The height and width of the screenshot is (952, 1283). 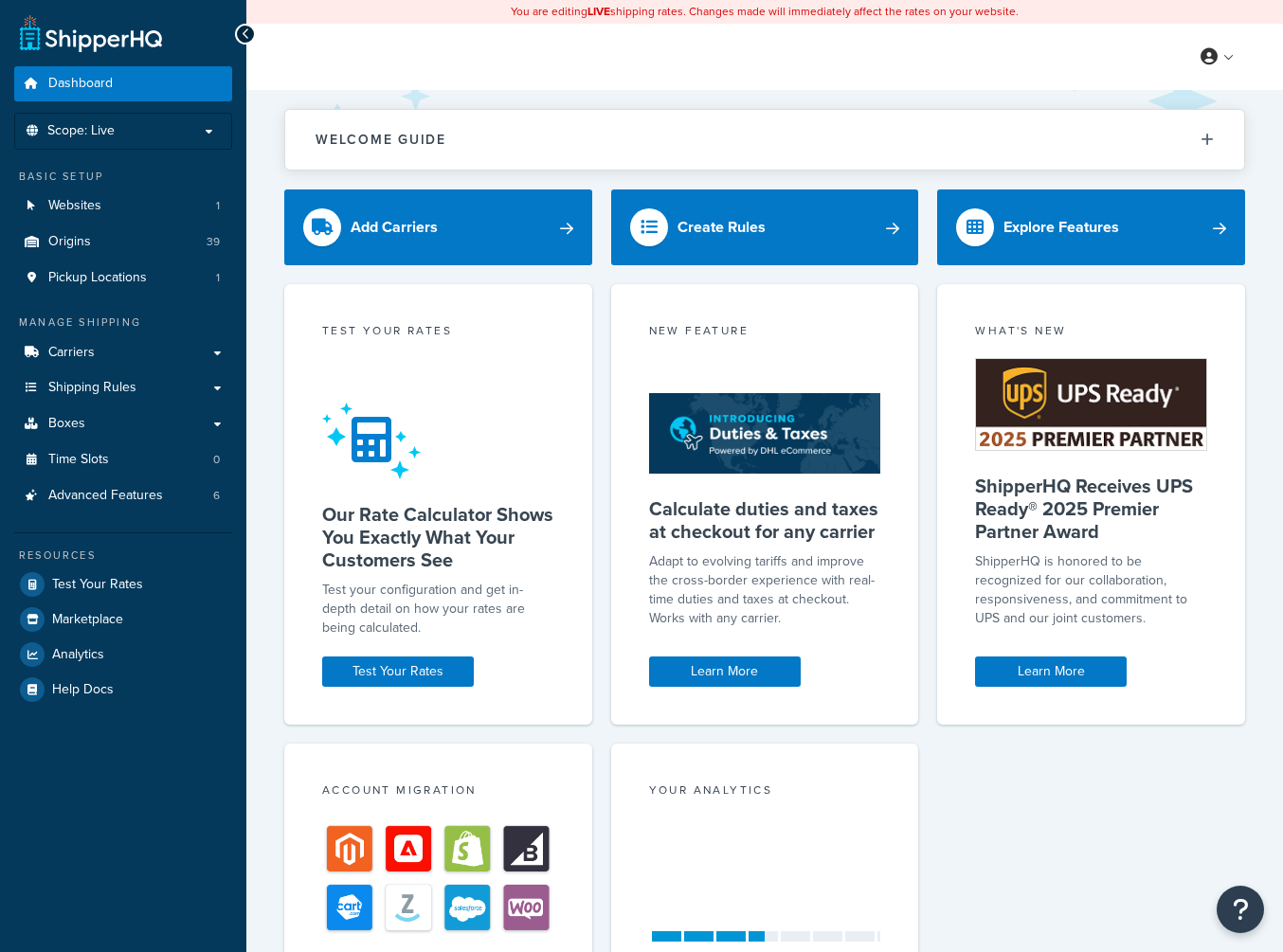 What do you see at coordinates (69, 242) in the screenshot?
I see `span: Origins` at bounding box center [69, 242].